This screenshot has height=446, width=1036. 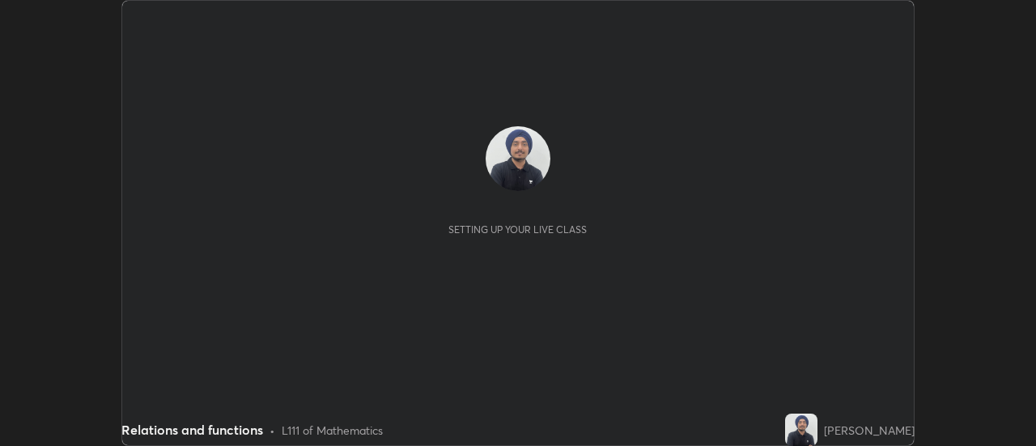 What do you see at coordinates (192, 430) in the screenshot?
I see `div: Relations and functions` at bounding box center [192, 430].